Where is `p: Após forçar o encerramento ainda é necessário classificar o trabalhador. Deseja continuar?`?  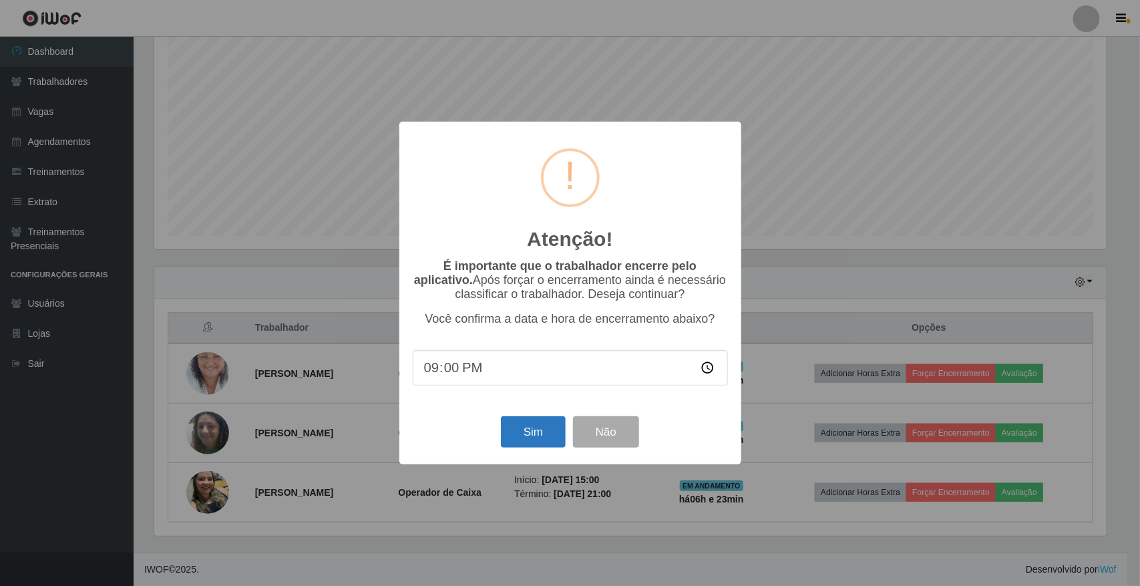 p: Após forçar o encerramento ainda é necessário classificar o trabalhador. Deseja continuar? is located at coordinates (571, 280).